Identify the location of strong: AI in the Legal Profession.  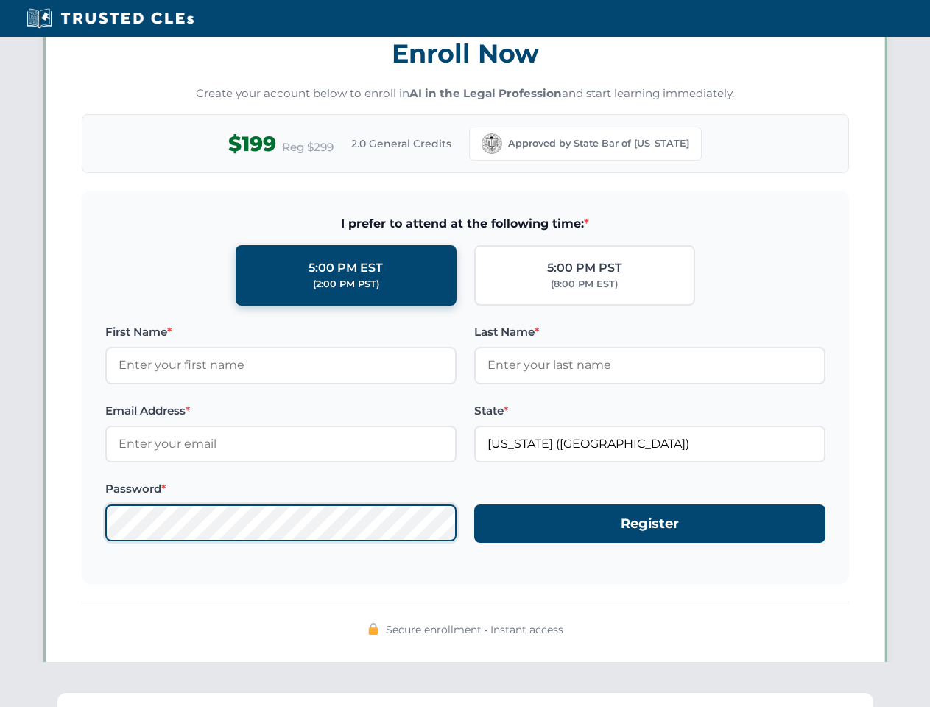
(485, 93).